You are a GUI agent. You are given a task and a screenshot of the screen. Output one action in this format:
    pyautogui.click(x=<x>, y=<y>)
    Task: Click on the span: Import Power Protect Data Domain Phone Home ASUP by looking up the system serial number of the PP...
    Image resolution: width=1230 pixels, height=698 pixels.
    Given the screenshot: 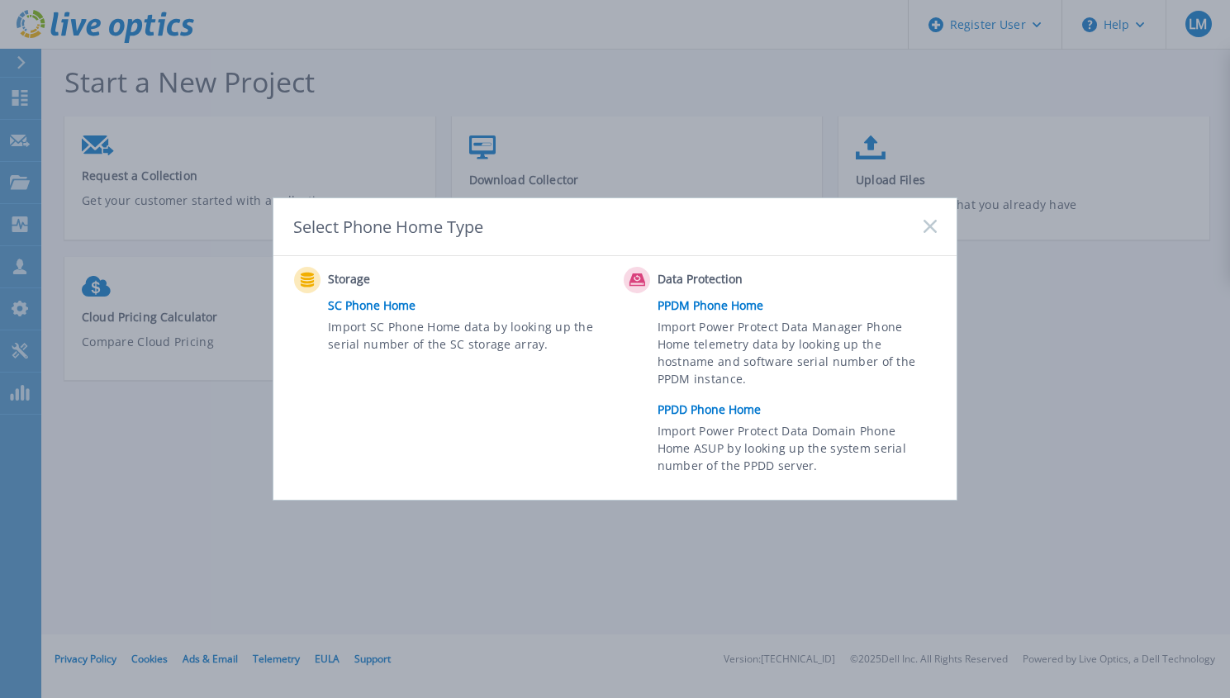 What is the action you would take?
    pyautogui.click(x=794, y=450)
    